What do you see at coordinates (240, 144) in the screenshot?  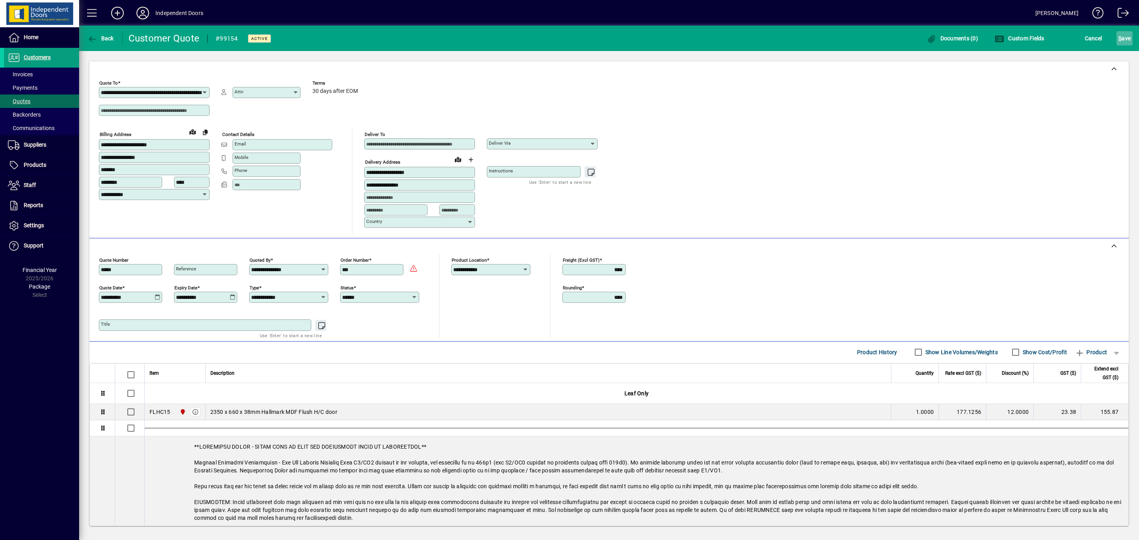 I see `mat-label: Email` at bounding box center [240, 144].